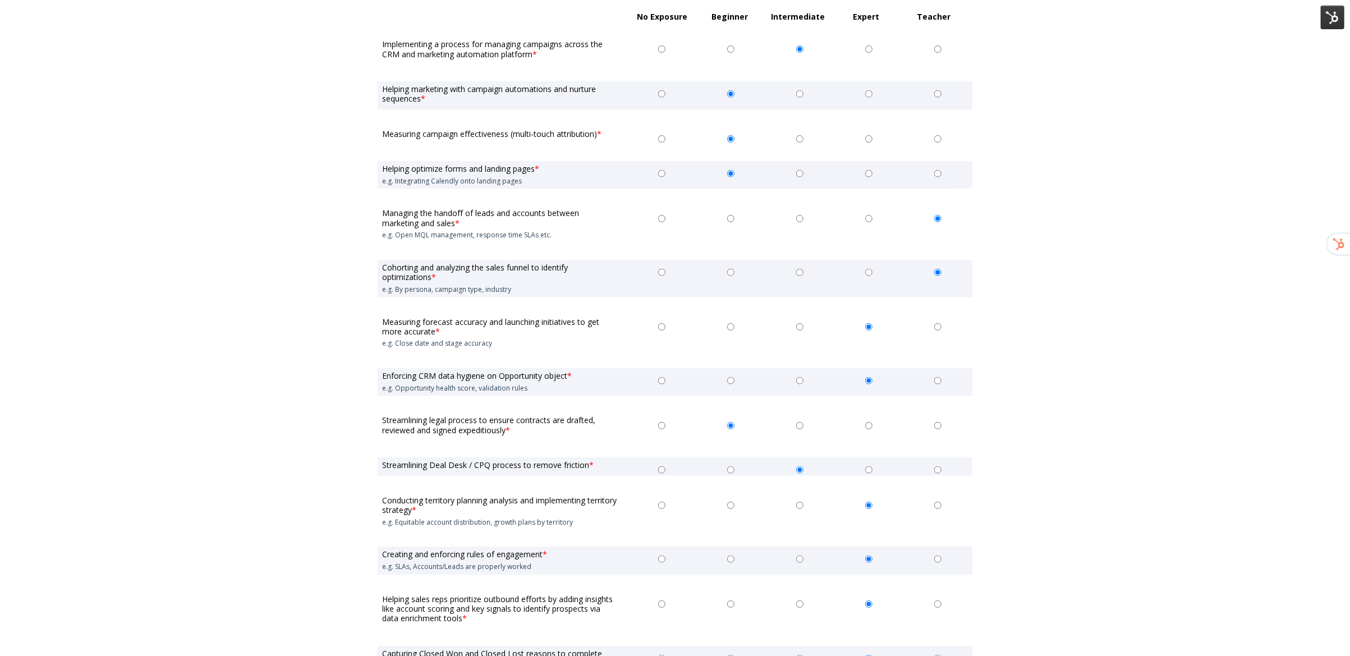  I want to click on span: Managing the handoff of leads and accounts between marketing and sales, so click(480, 218).